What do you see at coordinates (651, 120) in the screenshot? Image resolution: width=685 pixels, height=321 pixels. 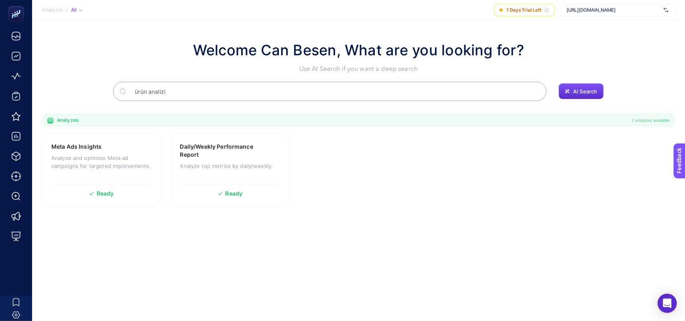 I see `span: 2 analyzes available` at bounding box center [651, 120].